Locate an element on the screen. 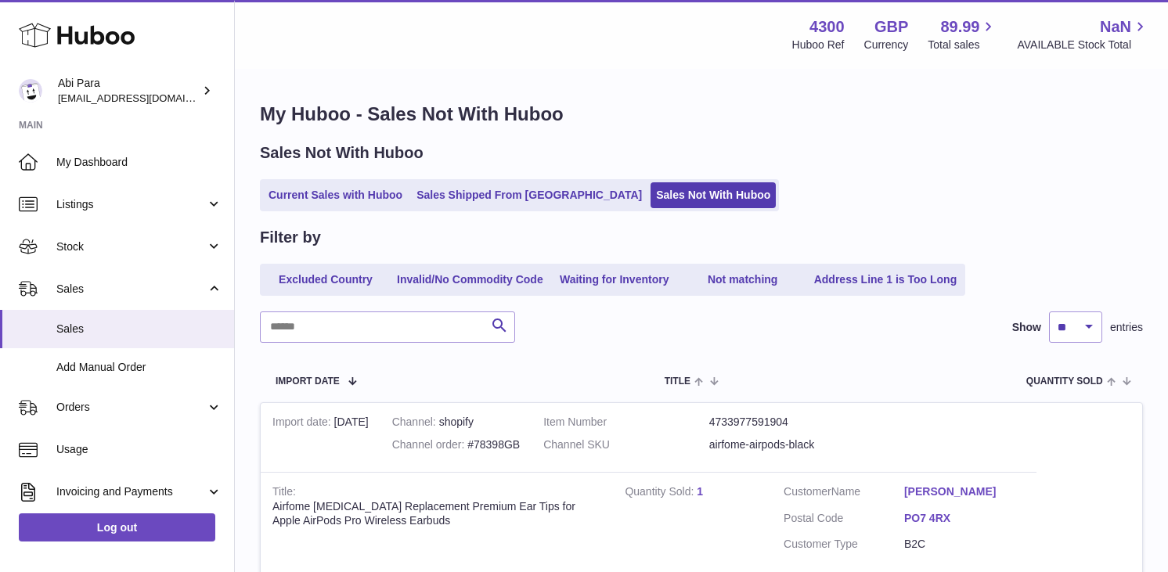 Image resolution: width=1168 pixels, height=572 pixels. span: Total sales is located at coordinates (962, 45).